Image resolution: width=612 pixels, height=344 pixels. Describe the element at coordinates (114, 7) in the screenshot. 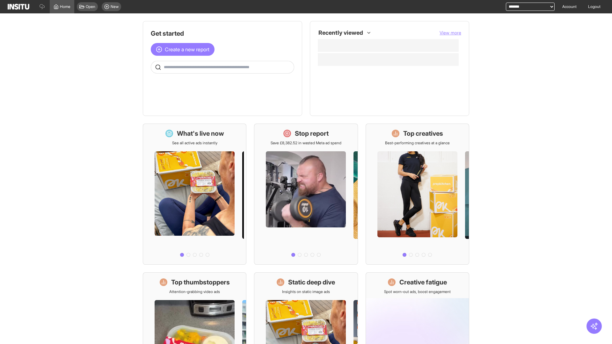

I see `span: New` at that location.